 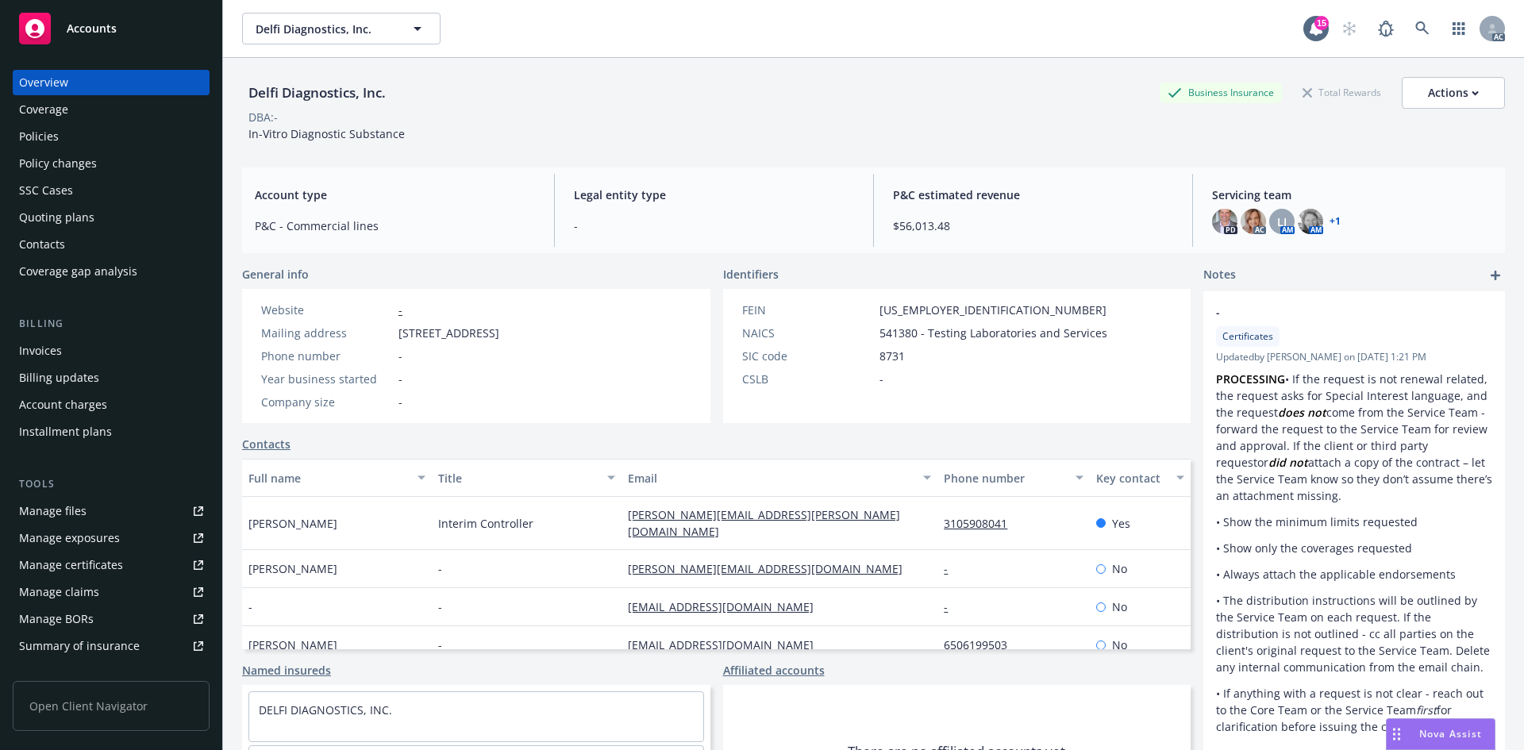 What do you see at coordinates (111, 706) in the screenshot?
I see `span: Open Client Navigator` at bounding box center [111, 706].